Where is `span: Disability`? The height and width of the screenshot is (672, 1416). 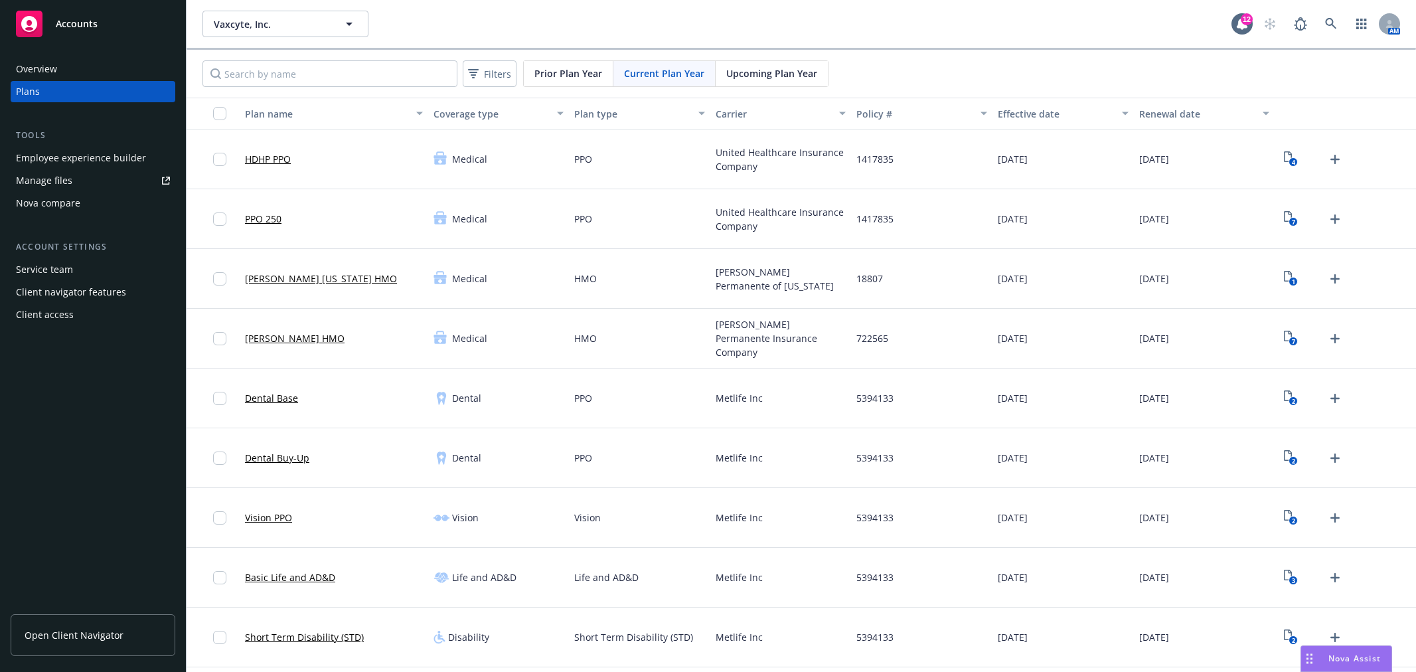
span: Disability is located at coordinates (469, 636).